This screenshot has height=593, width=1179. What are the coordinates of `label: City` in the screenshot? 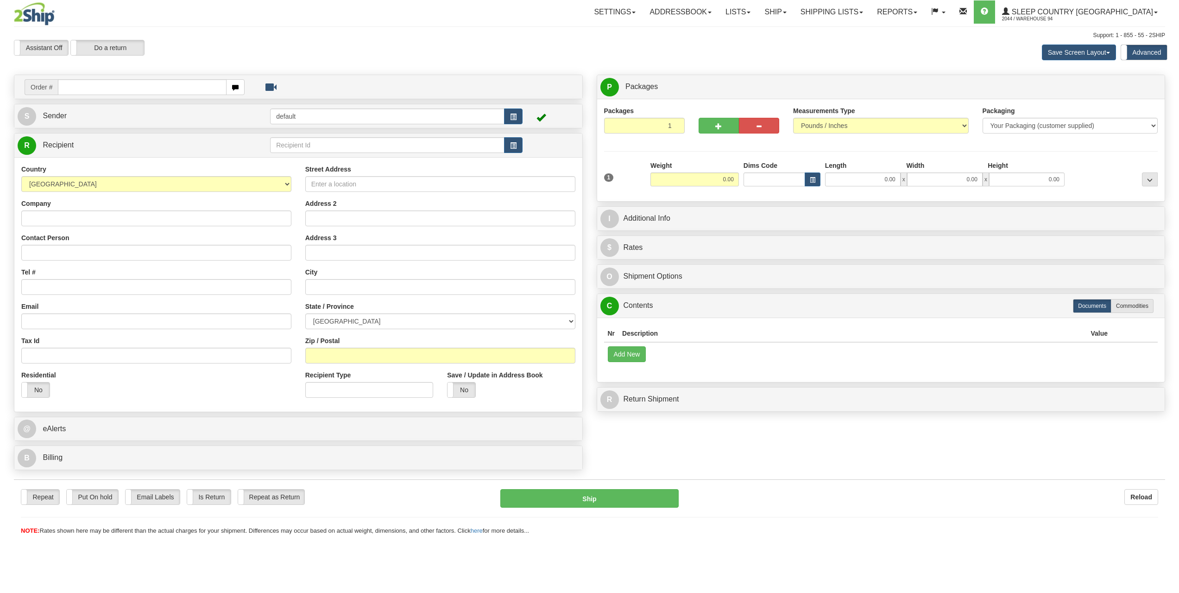 It's located at (311, 272).